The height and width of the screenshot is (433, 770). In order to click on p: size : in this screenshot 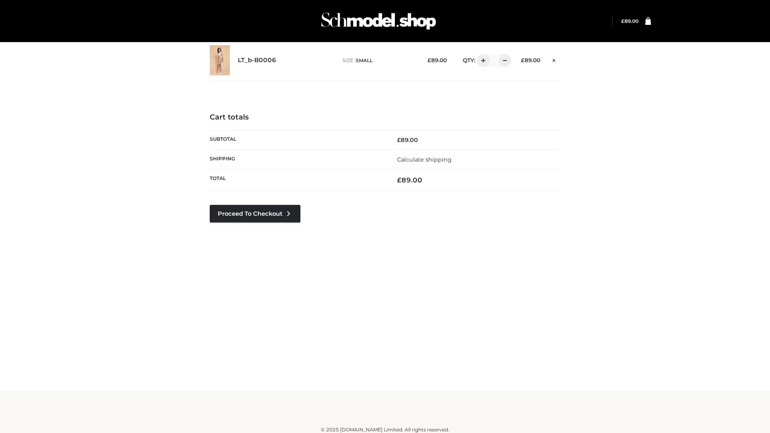, I will do `click(379, 61)`.